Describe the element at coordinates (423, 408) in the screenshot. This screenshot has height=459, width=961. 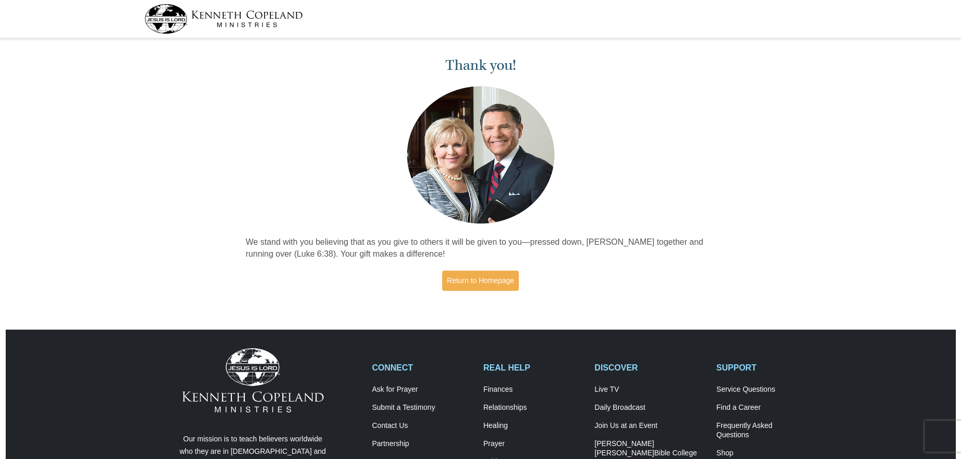
I see `a: Submit a Testimony` at that location.